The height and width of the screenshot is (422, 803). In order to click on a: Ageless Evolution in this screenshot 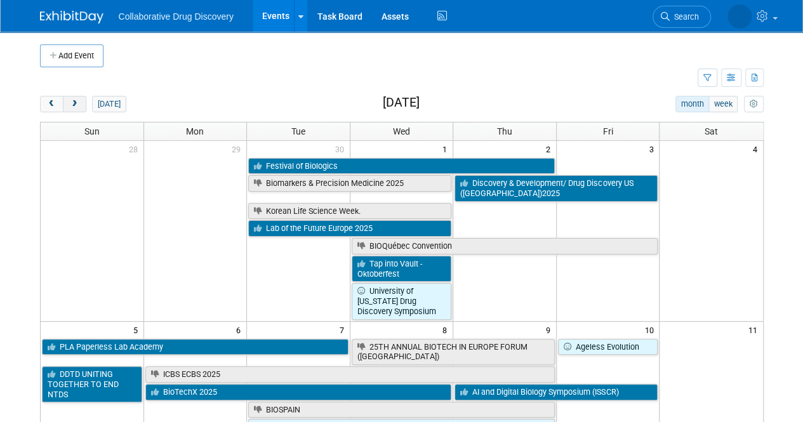, I will do `click(608, 347)`.